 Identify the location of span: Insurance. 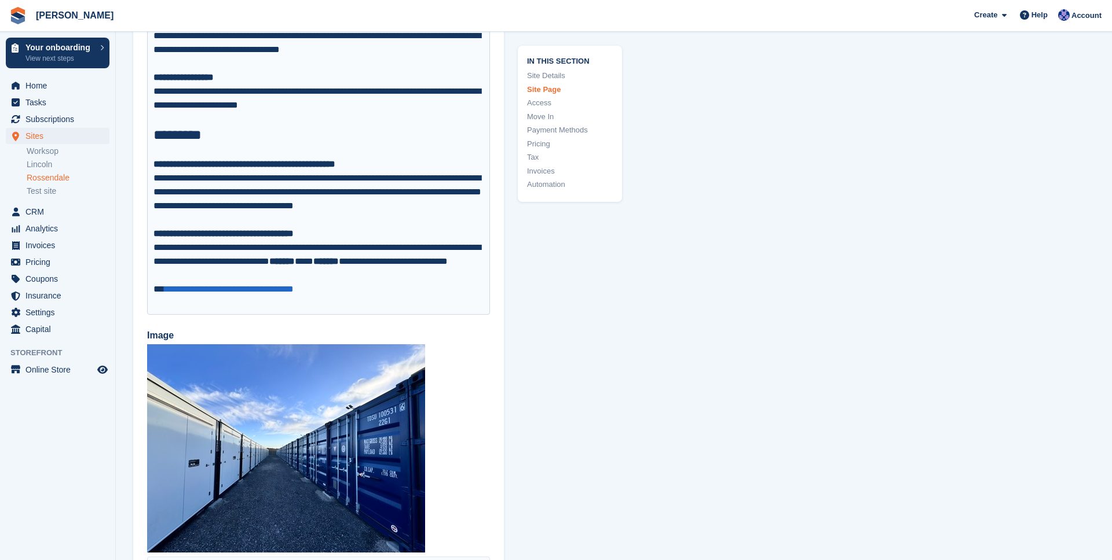
(60, 296).